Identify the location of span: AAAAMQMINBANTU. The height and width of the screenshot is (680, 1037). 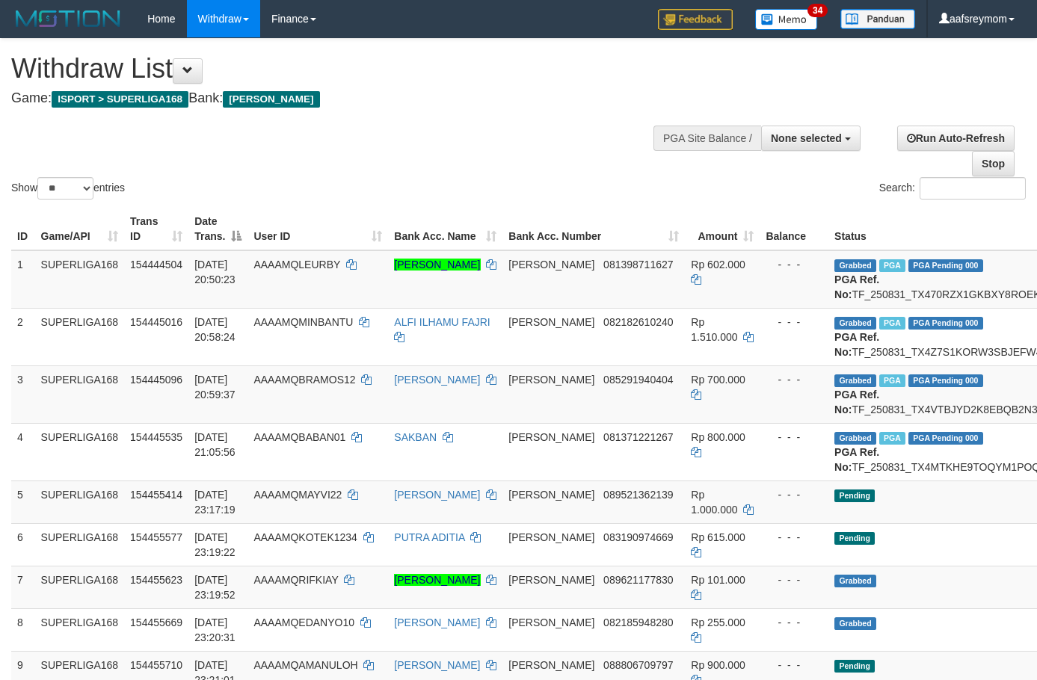
(303, 322).